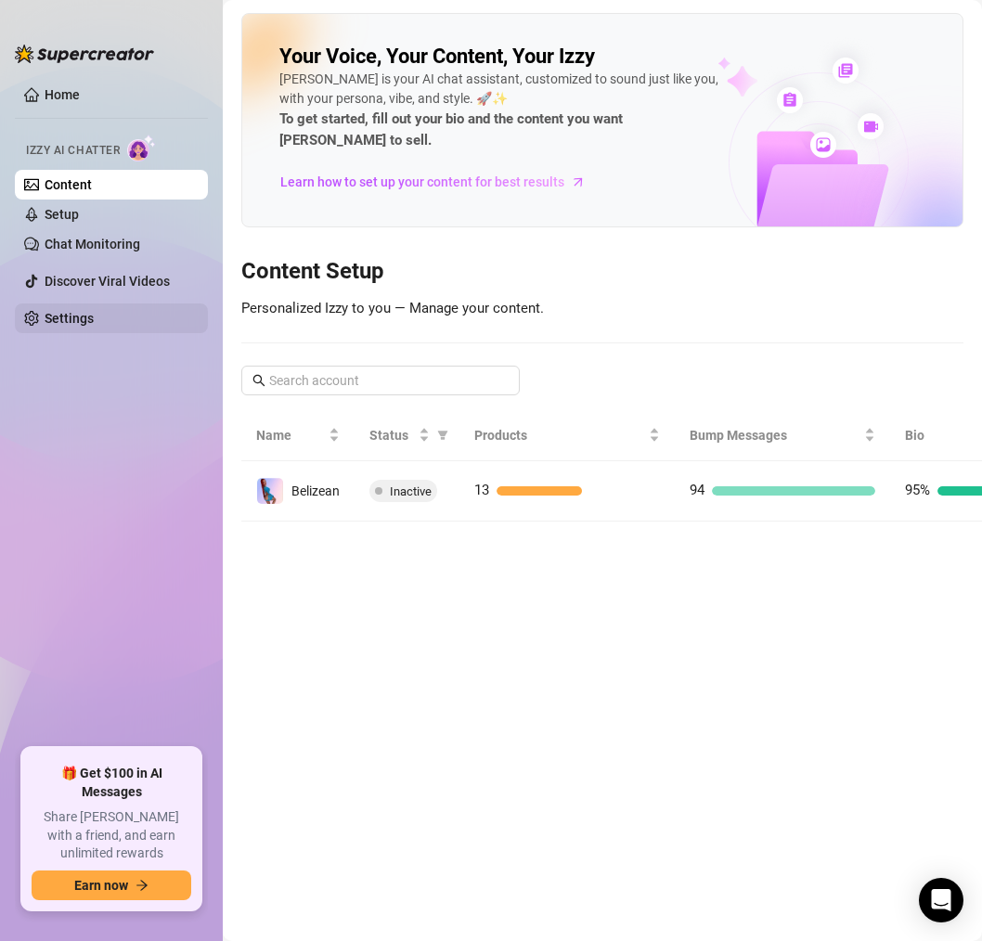 This screenshot has width=982, height=941. Describe the element at coordinates (407, 435) in the screenshot. I see `th: Status` at that location.